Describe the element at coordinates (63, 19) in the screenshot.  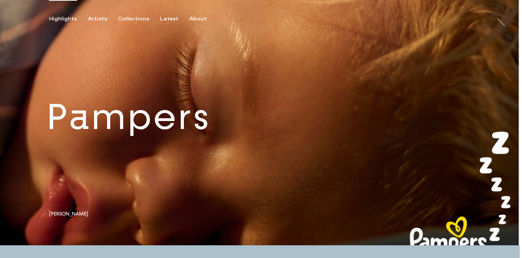
I see `div: Highlights` at that location.